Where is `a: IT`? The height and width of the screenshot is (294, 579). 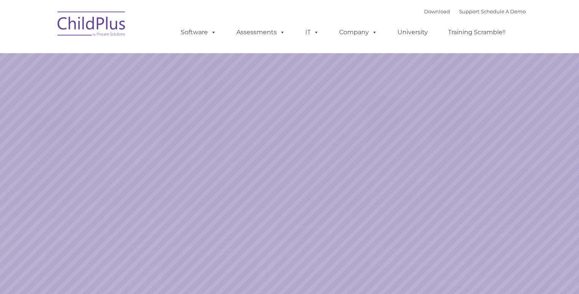
a: IT is located at coordinates (312, 32).